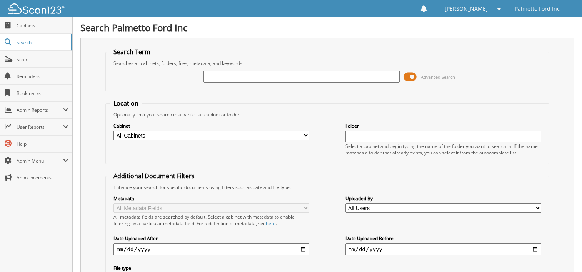 The height and width of the screenshot is (272, 582). Describe the element at coordinates (42, 93) in the screenshot. I see `span: Bookmarks` at that location.